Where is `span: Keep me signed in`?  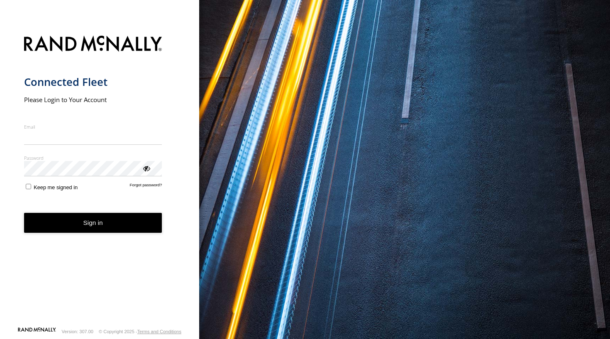
span: Keep me signed in is located at coordinates (56, 187).